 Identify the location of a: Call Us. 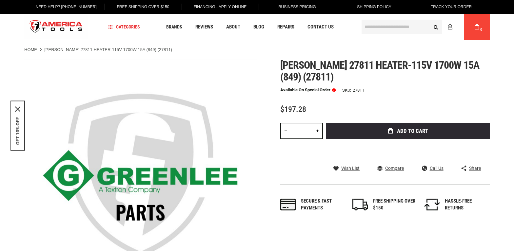
(433, 168).